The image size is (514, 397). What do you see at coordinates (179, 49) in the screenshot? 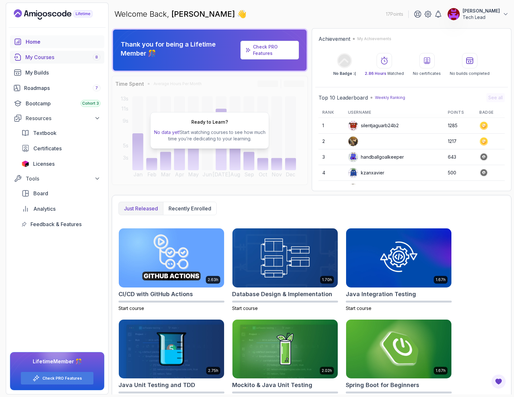
I see `p: Thank you for being a Lifetime Member 🎊` at bounding box center [179, 49].